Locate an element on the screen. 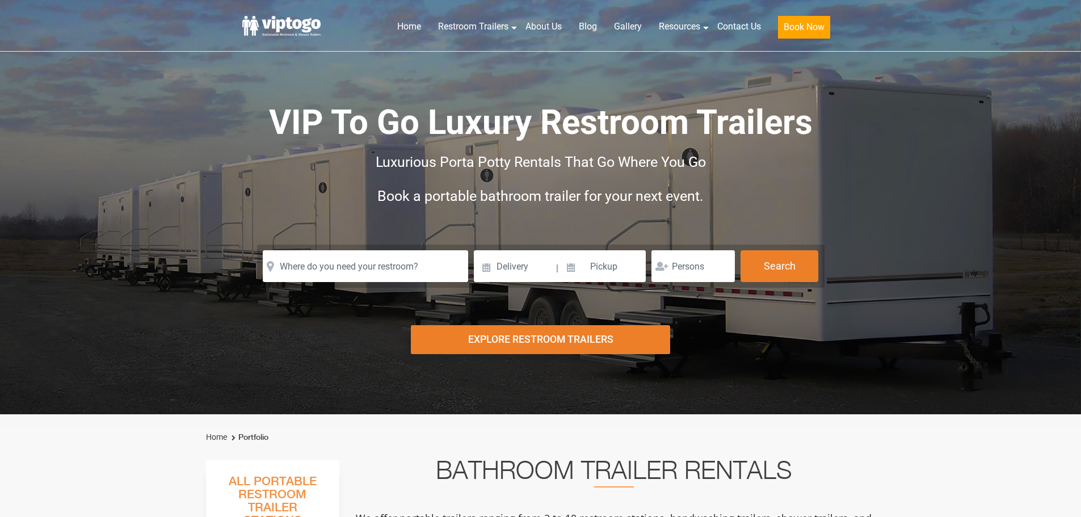 The image size is (1081, 517). a: Book Now is located at coordinates (804, 30).